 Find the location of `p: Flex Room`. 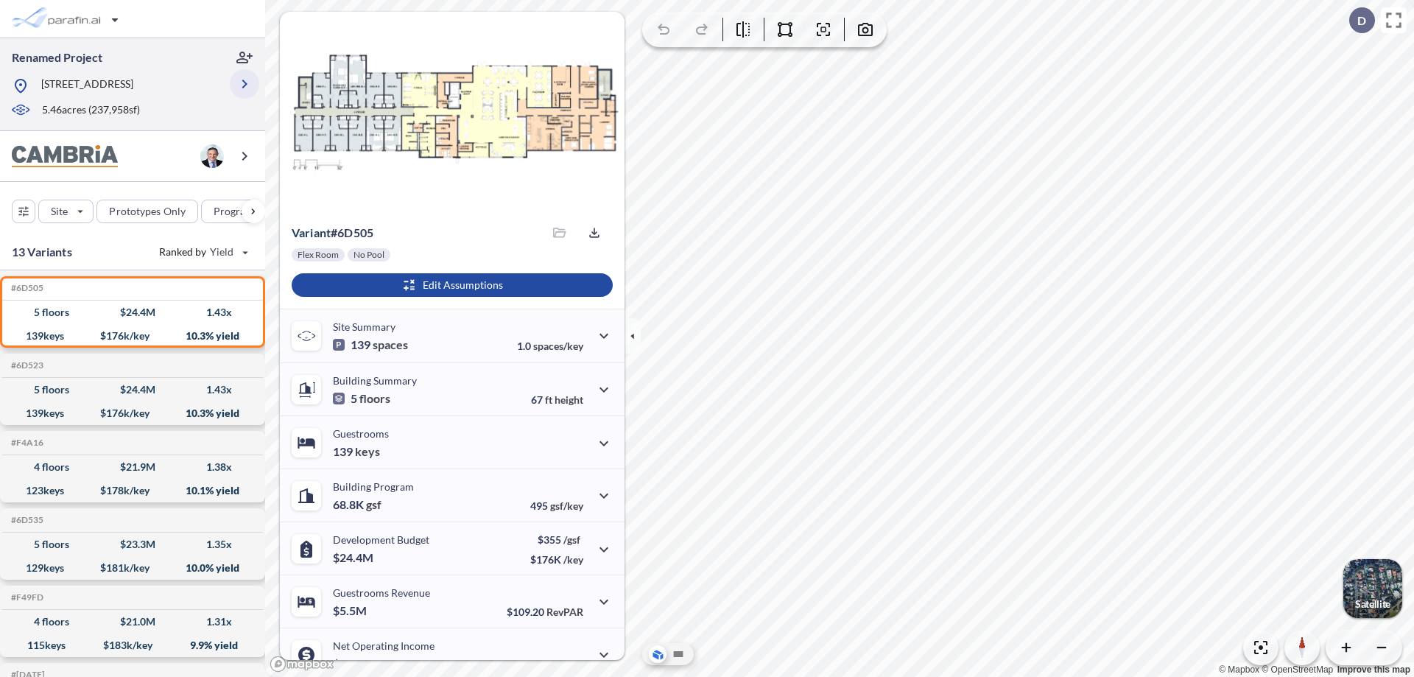

p: Flex Room is located at coordinates (318, 255).